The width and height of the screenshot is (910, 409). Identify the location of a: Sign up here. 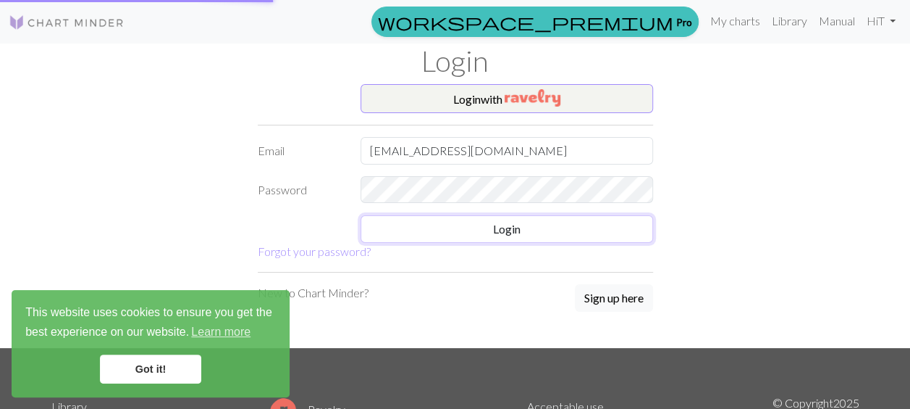
(614, 298).